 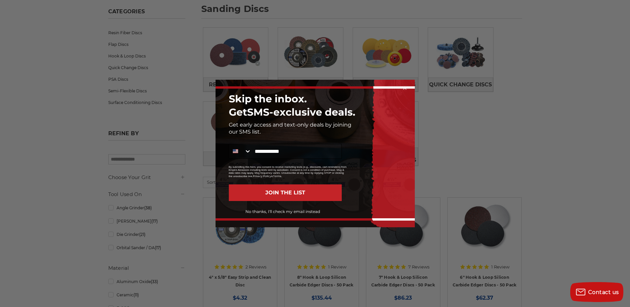 I want to click on button: No thanks, I'll check my email instead, so click(x=283, y=212).